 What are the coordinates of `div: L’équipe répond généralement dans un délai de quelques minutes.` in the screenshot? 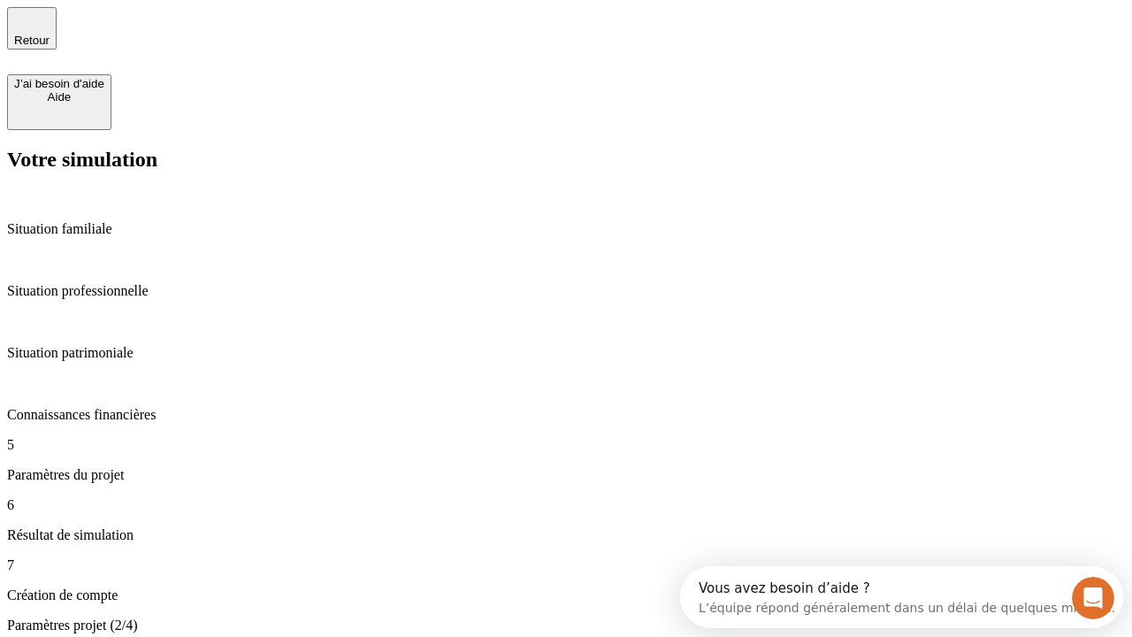 It's located at (226, 38).